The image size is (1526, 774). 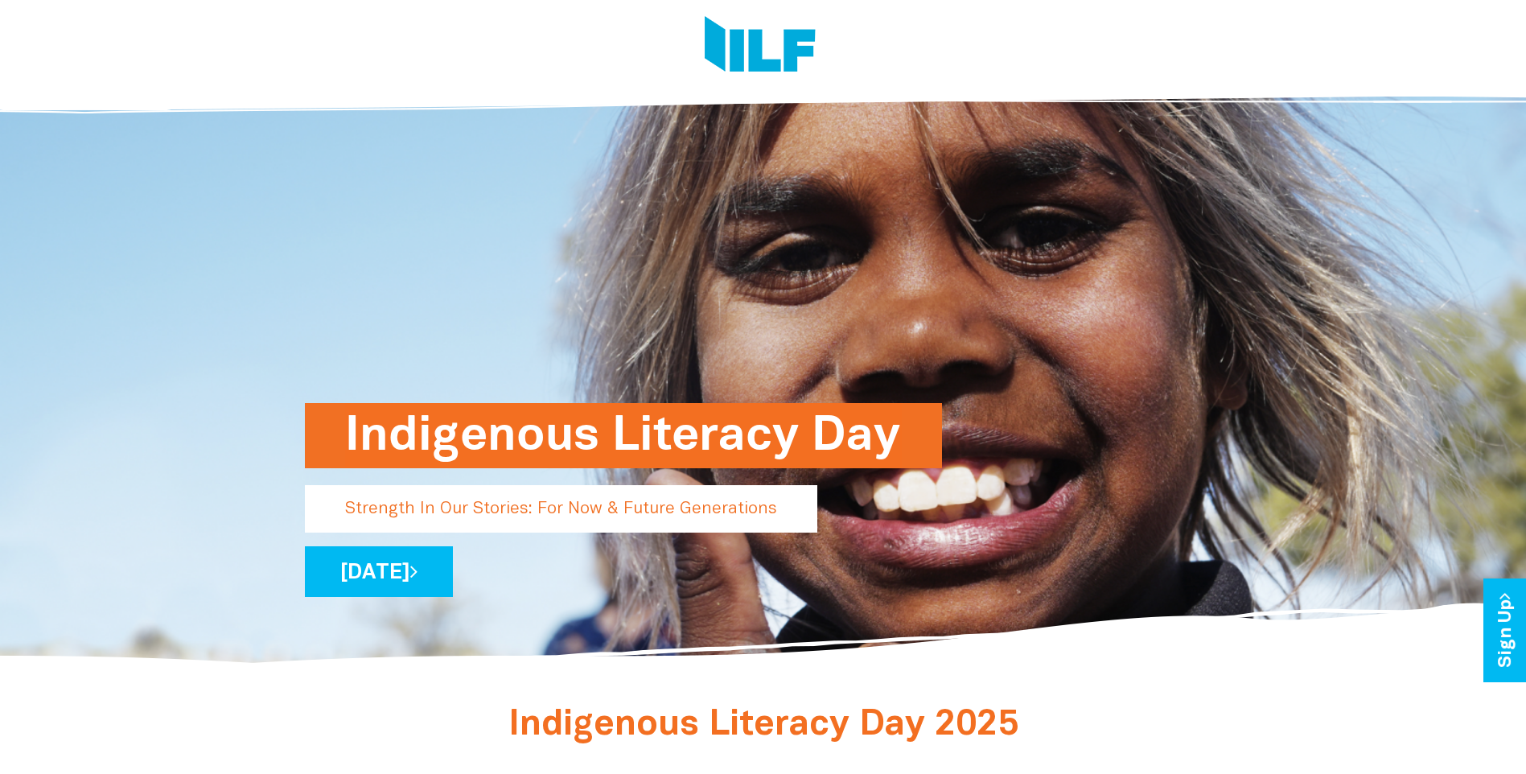 What do you see at coordinates (561, 508) in the screenshot?
I see `p: Strength In Our Stories: For Now & Future Generations` at bounding box center [561, 508].